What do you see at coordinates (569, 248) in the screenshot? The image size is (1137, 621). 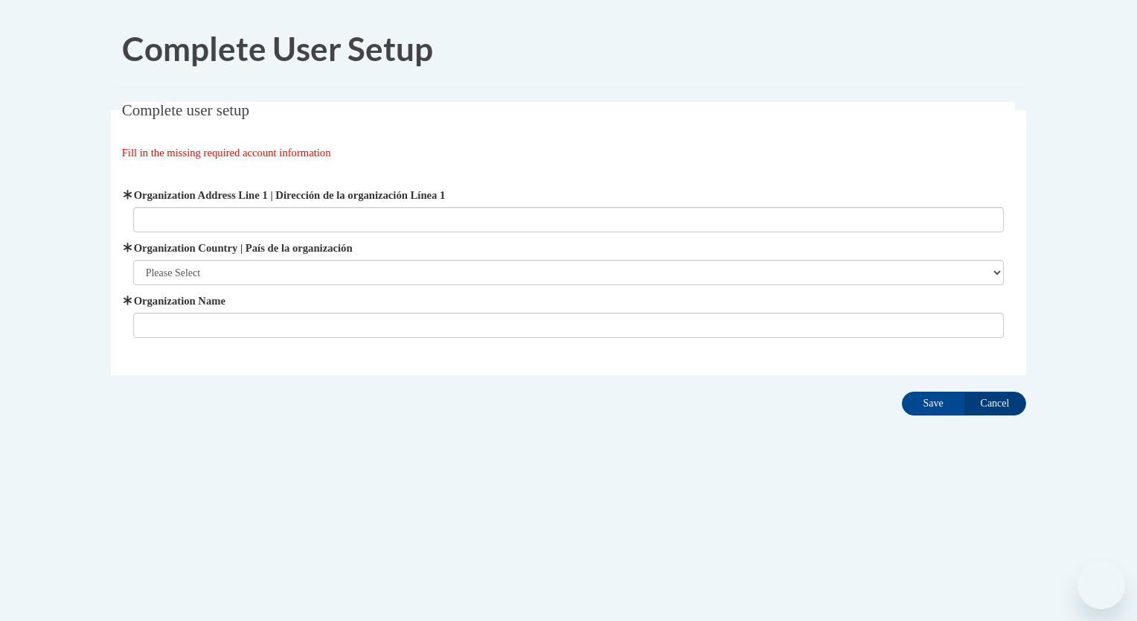 I see `label: Organization Country | País de la organización` at bounding box center [569, 248].